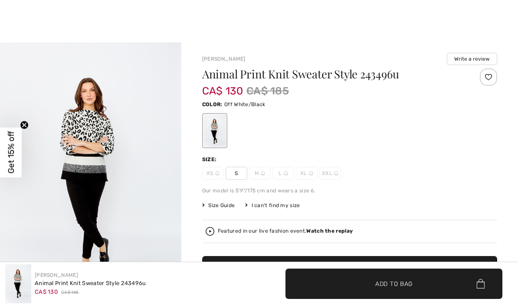 This screenshot has height=305, width=518. I want to click on h1: Animal Print Knit Sweater Style 243496u, so click(325, 74).